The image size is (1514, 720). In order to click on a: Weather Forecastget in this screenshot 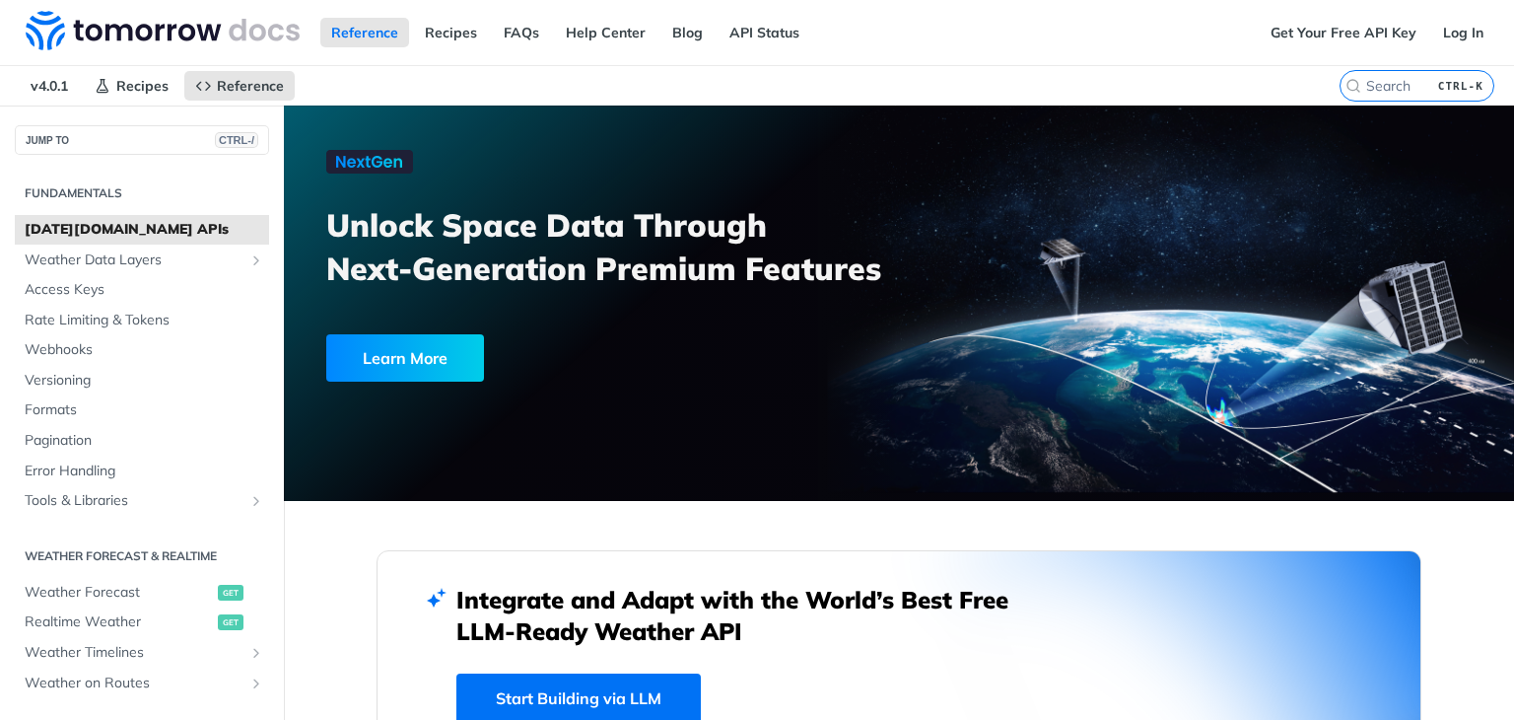, I will do `click(142, 592)`.